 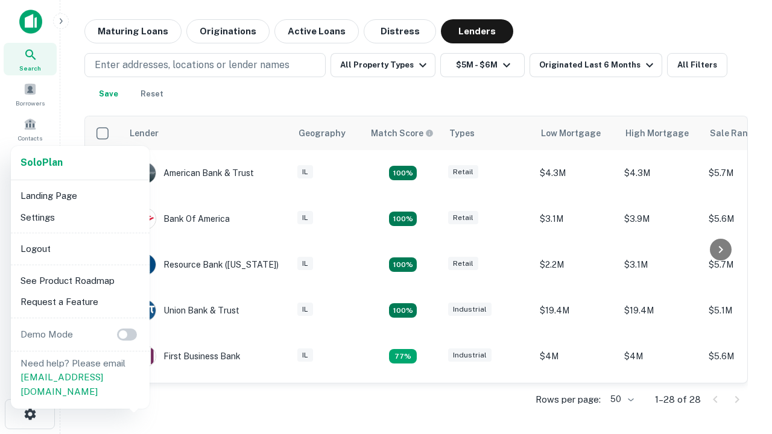 What do you see at coordinates (46, 335) in the screenshot?
I see `p: Demo Mode` at bounding box center [46, 335].